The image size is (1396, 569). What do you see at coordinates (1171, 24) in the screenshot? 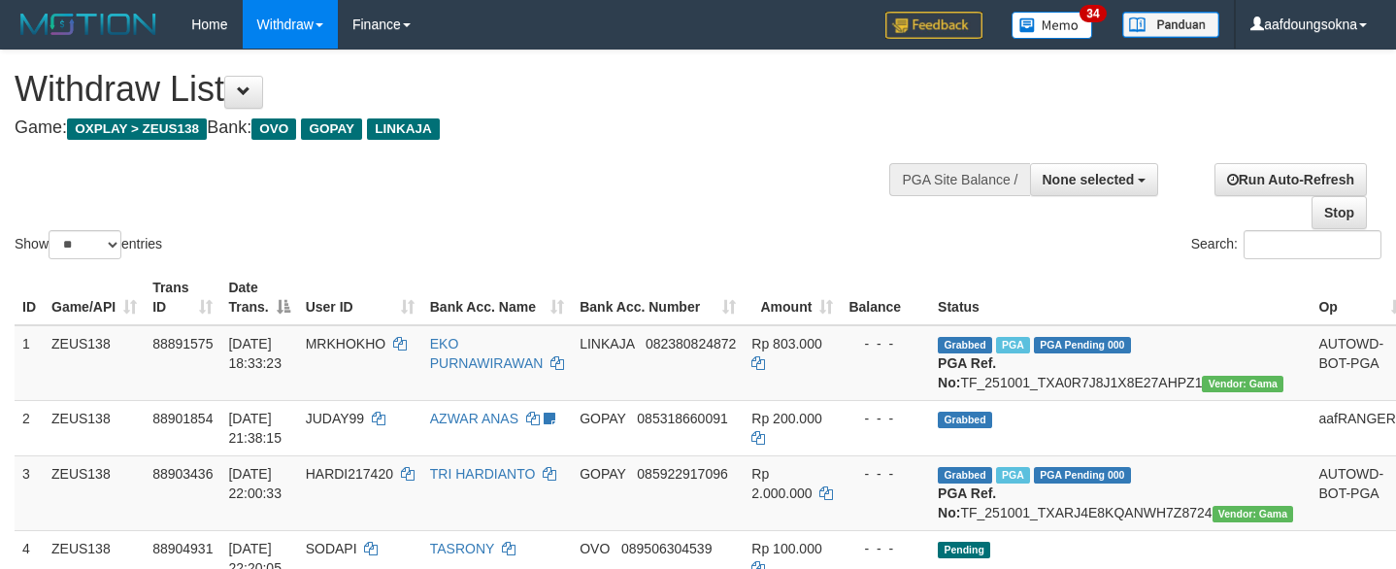
I see `img: panduan.png` at bounding box center [1171, 24].